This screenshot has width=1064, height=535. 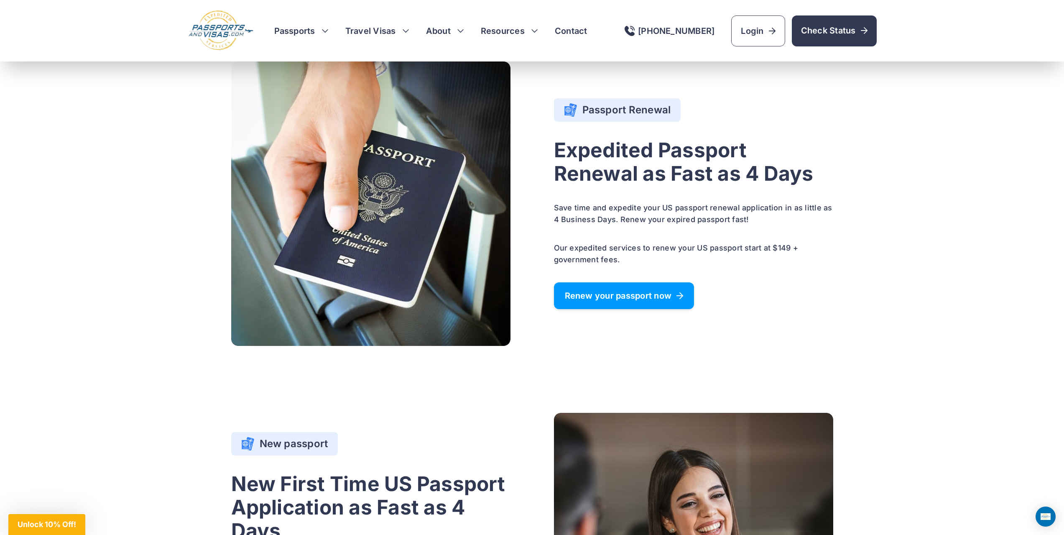 I want to click on p: Save time and expedite your US passport renewal application in as little as 4 Business Days. Rene..., so click(x=694, y=214).